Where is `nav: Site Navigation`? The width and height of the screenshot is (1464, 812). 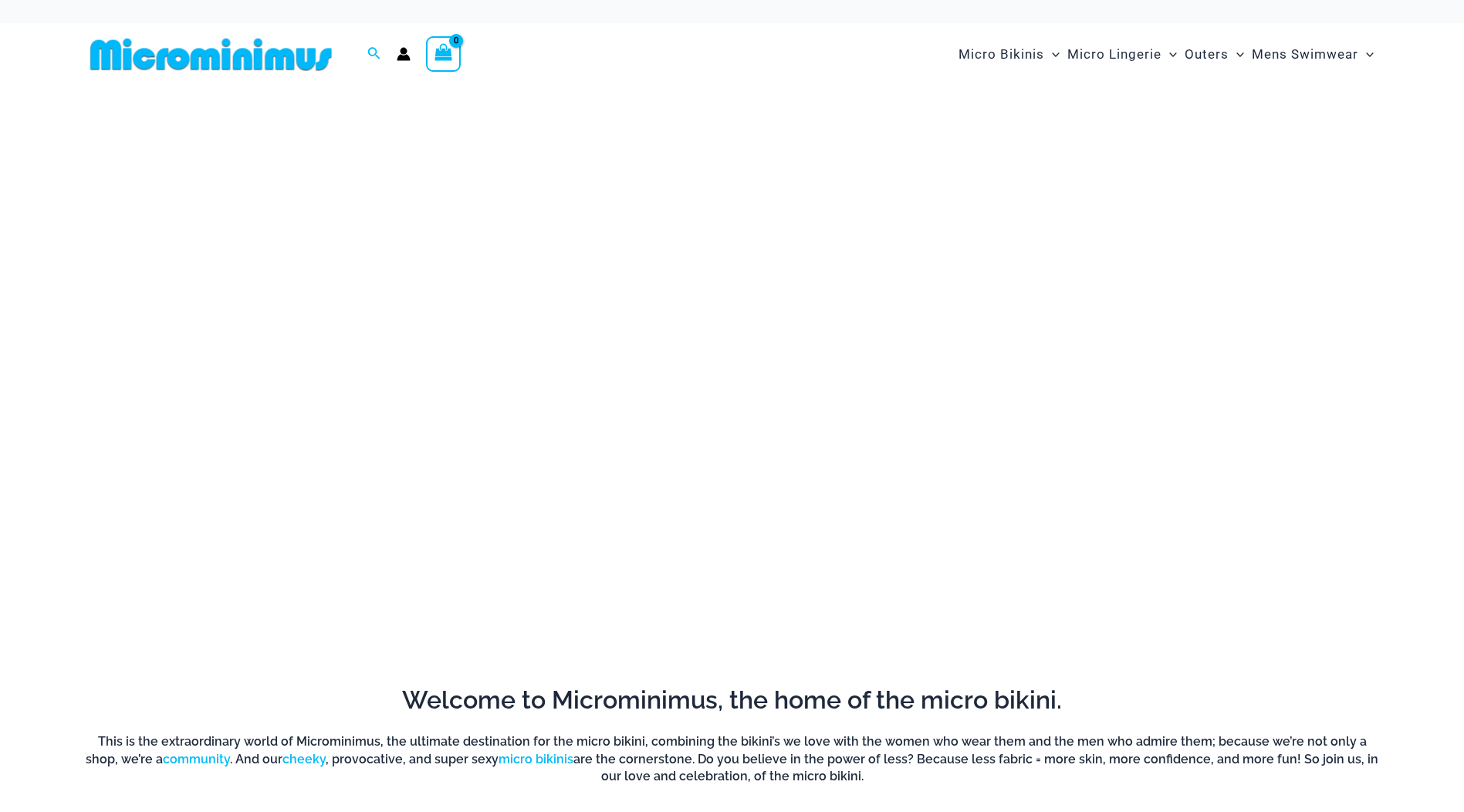 nav: Site Navigation is located at coordinates (1166, 54).